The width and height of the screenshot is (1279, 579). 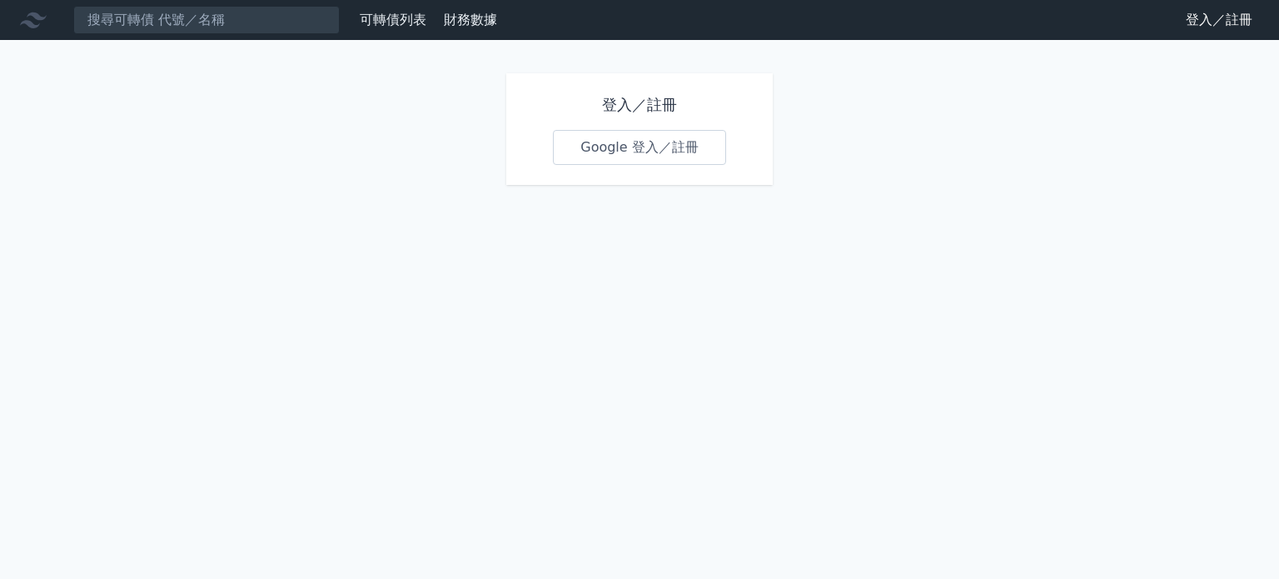 I want to click on input: 搜尋可轉債 代號／名稱, so click(x=207, y=20).